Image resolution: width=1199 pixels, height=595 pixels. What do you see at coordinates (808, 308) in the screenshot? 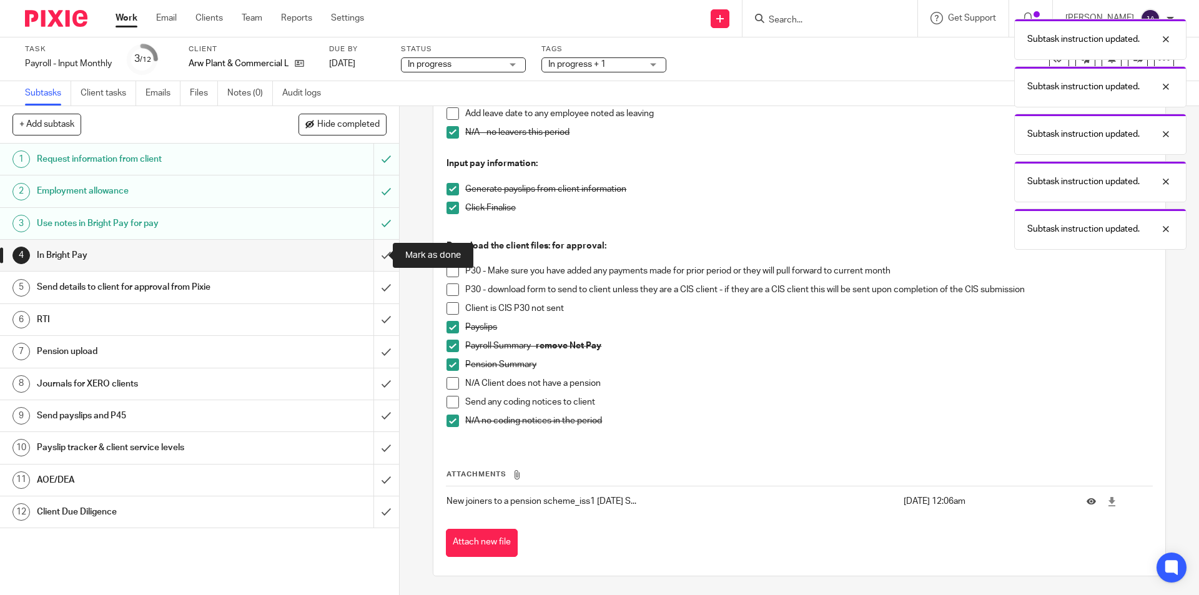
I see `p: Client is CIS P30 not sent` at bounding box center [808, 308].